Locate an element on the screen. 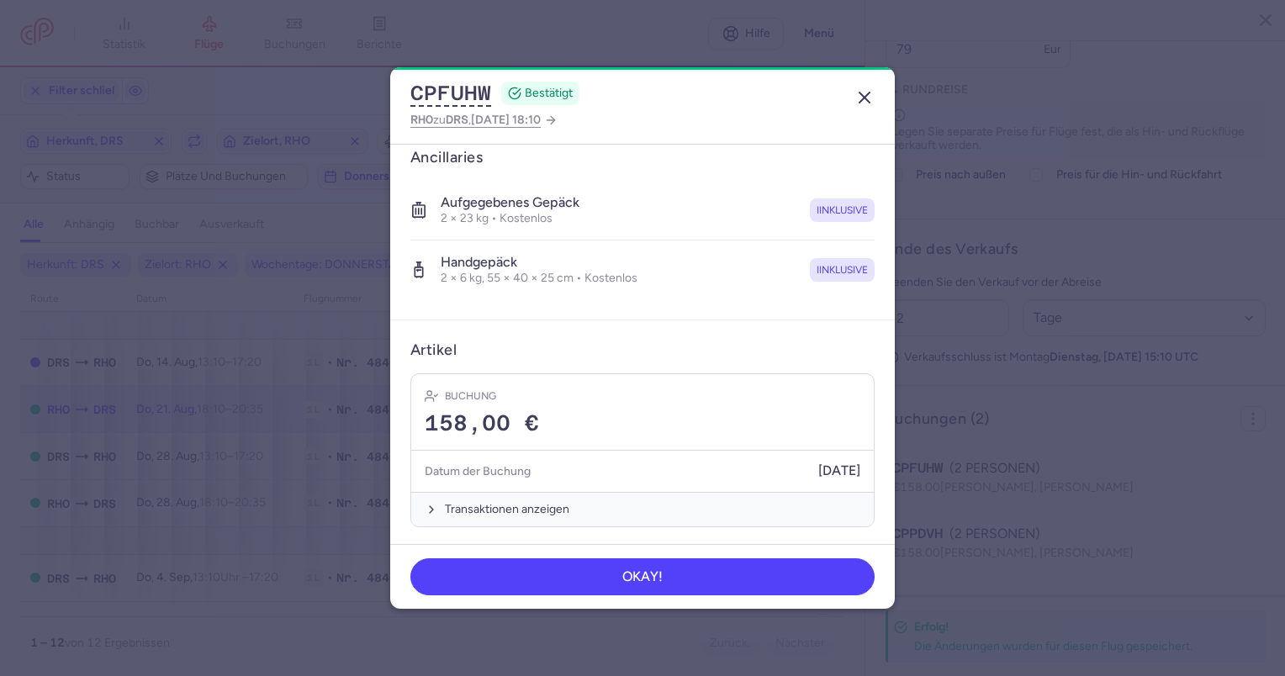  font: Buchung is located at coordinates (470, 395).